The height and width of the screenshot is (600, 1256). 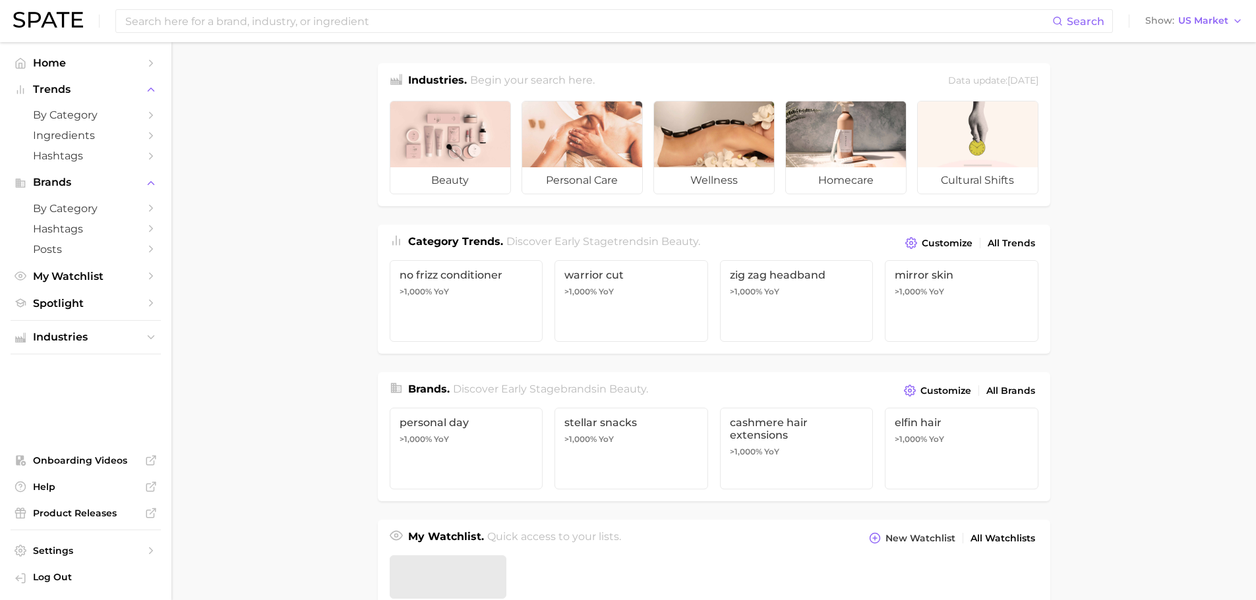 I want to click on a: stellar snacks>1,000% YoY, so click(x=631, y=449).